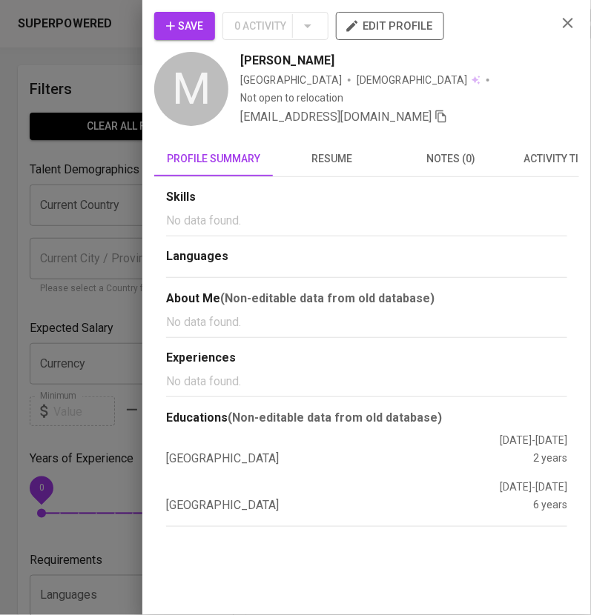 This screenshot has width=591, height=615. I want to click on div: Experiences, so click(366, 358).